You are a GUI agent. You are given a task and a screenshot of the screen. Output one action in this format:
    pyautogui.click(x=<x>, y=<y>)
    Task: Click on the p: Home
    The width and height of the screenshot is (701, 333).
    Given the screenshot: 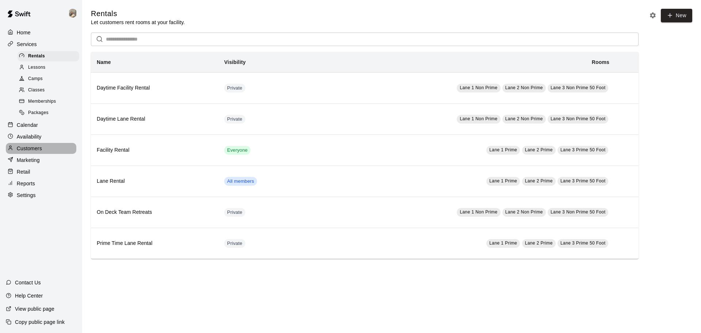 What is the action you would take?
    pyautogui.click(x=24, y=32)
    